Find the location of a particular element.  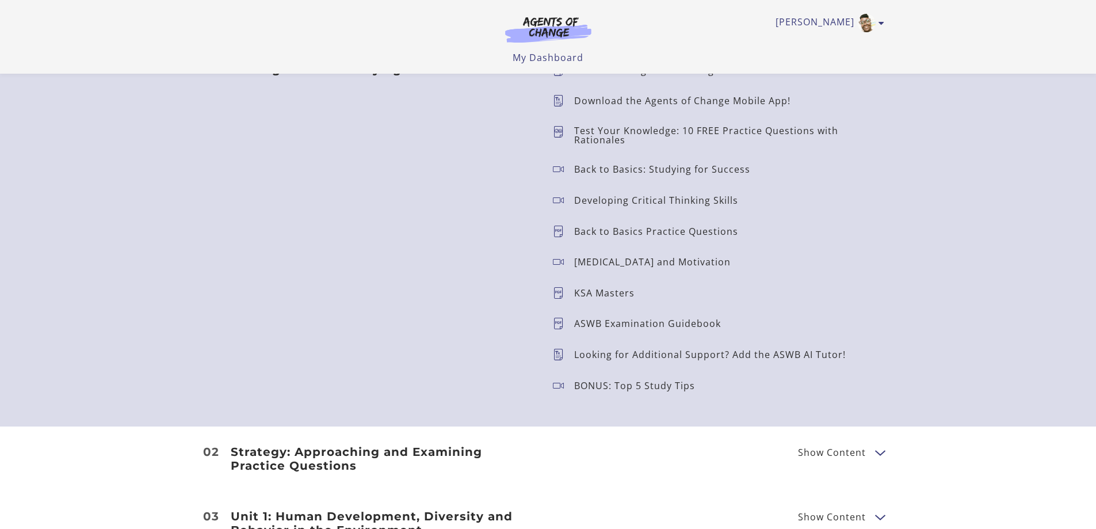

span: 03 is located at coordinates (211, 516).